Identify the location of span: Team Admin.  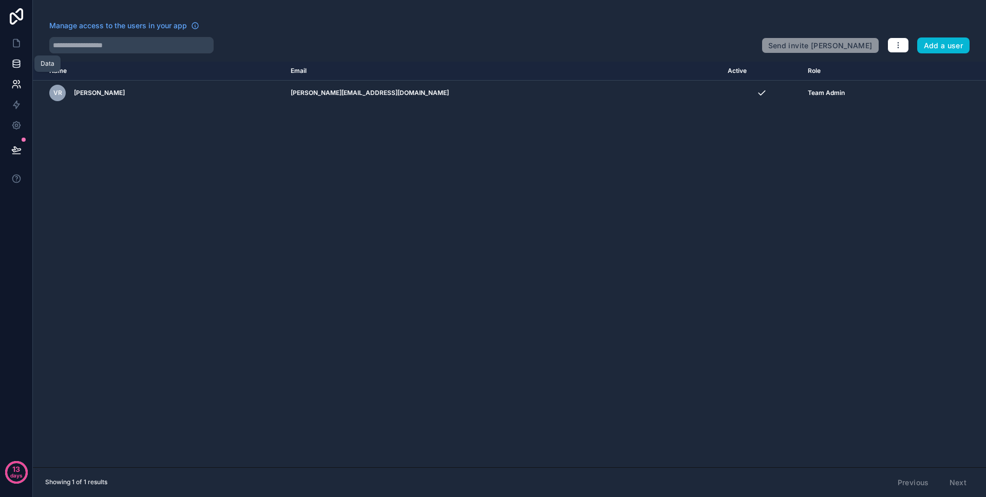
(826, 93).